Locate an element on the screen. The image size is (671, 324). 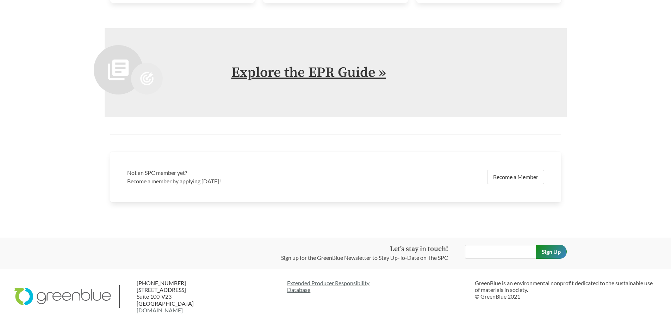
p: GreenBlue is an environmental nonprofit dedicated to the sustainable use of materials in society.... is located at coordinates (565, 289).